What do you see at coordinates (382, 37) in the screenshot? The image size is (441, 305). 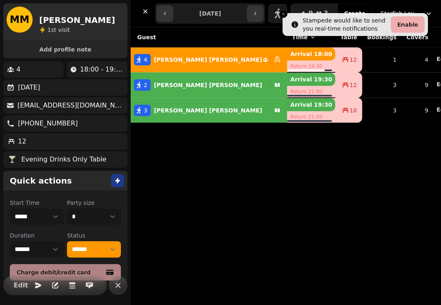 I see `th: Bookings` at bounding box center [382, 37].